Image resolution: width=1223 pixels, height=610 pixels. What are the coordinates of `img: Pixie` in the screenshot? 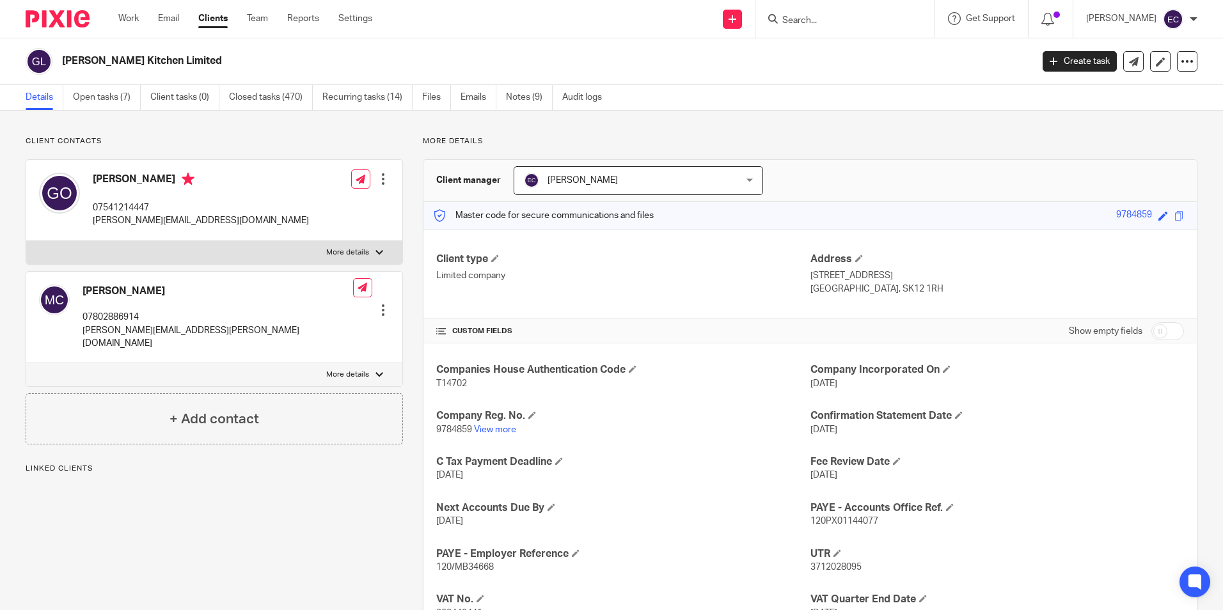 It's located at (58, 19).